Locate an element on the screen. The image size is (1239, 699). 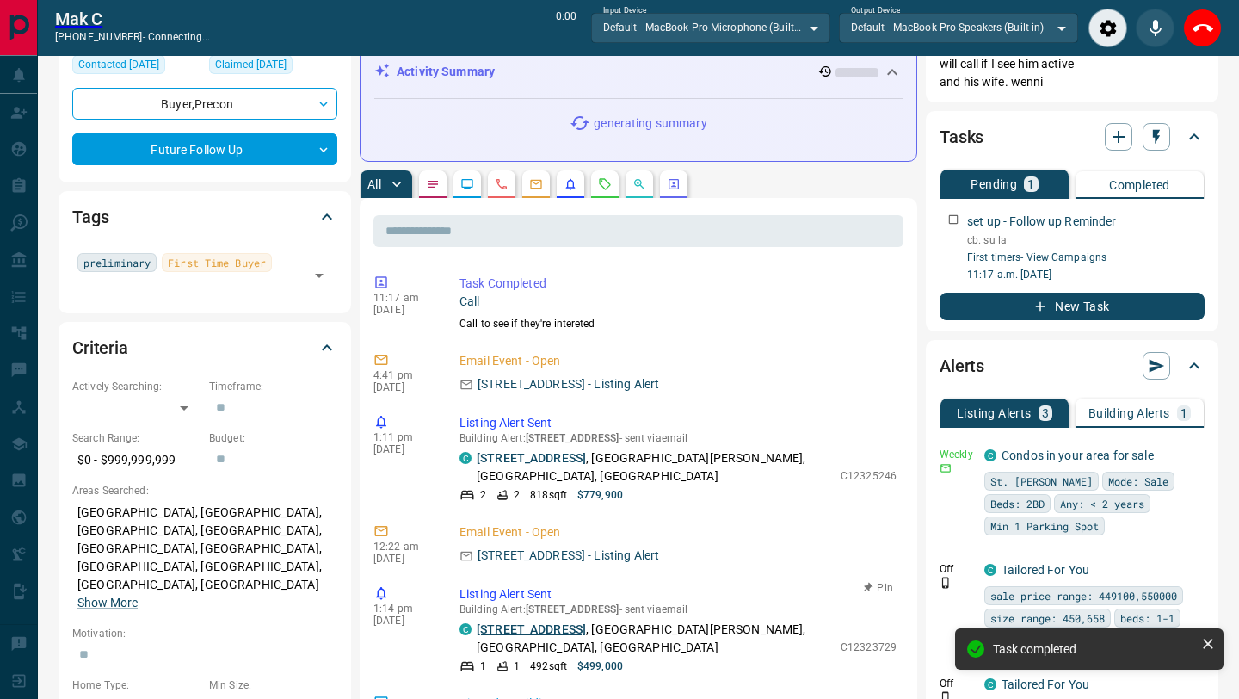
p: Task Completed is located at coordinates (678, 283).